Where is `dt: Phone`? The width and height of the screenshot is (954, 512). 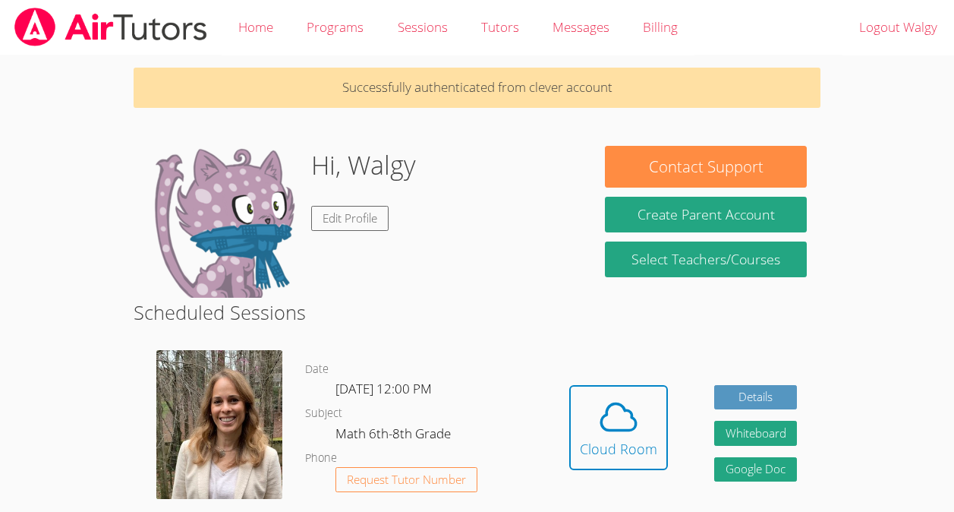 dt: Phone is located at coordinates (321, 458).